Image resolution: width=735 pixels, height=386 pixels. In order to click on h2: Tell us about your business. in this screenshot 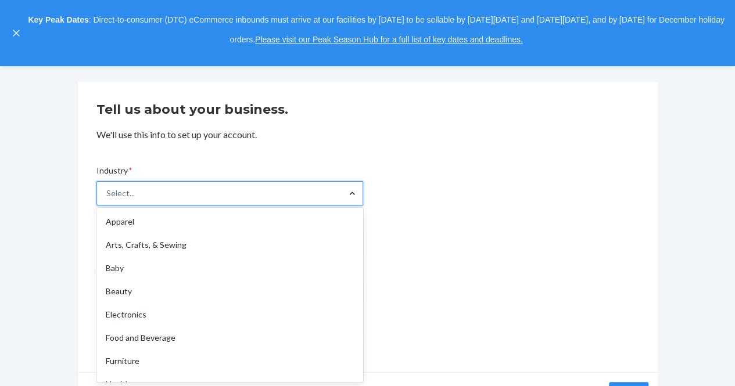, I will do `click(368, 110)`.